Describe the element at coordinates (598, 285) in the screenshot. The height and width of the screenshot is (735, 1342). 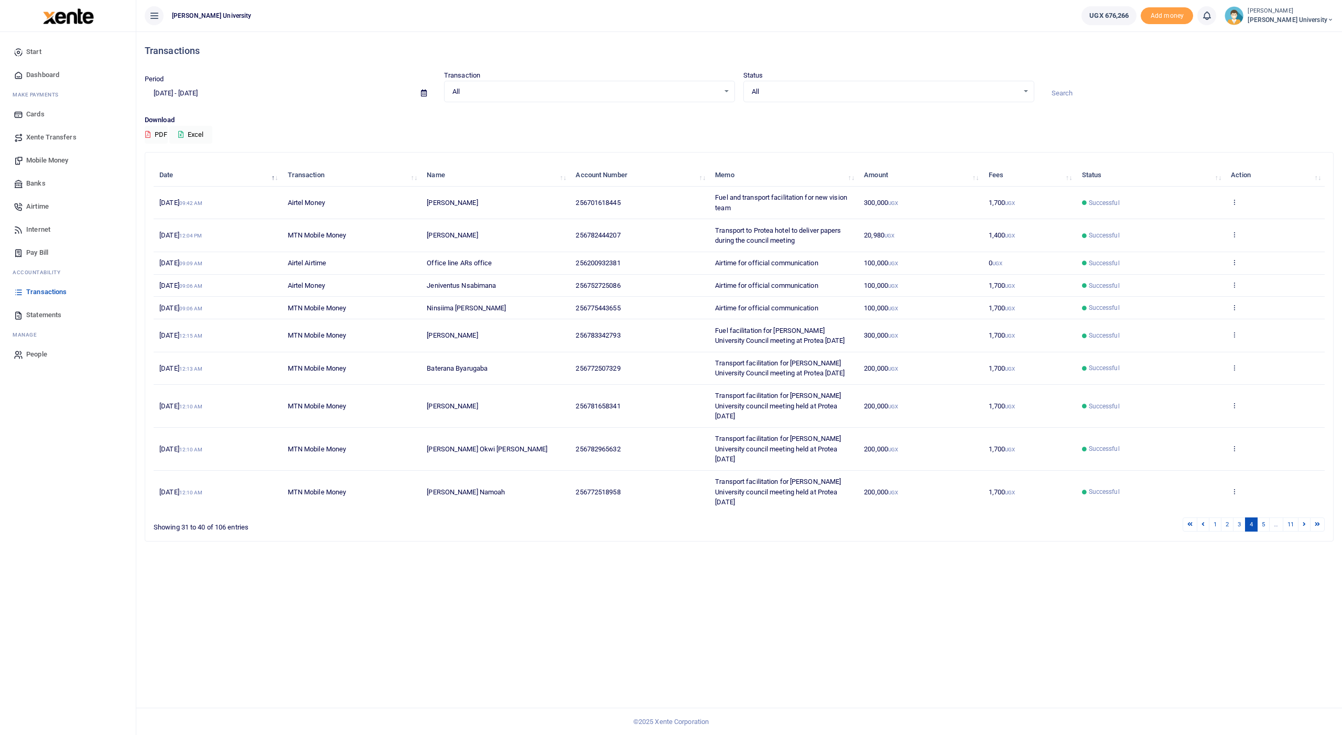
I see `span: 256752725086` at that location.